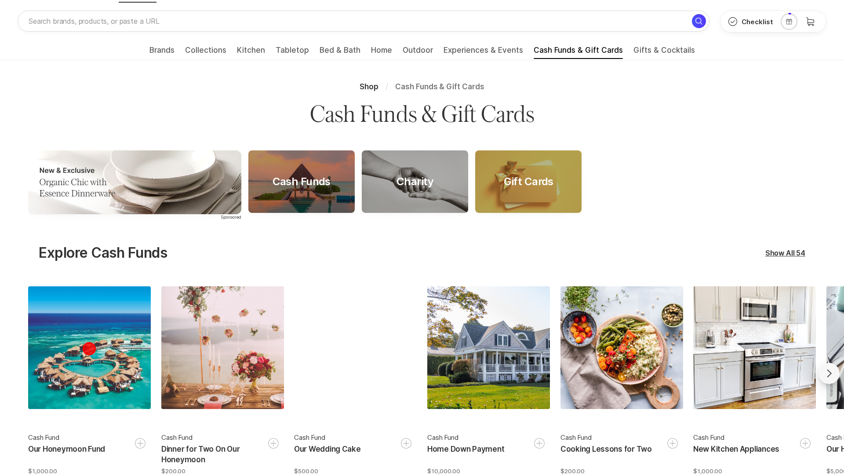 The height and width of the screenshot is (475, 844). Describe the element at coordinates (664, 53) in the screenshot. I see `a: Gifts & Cocktails` at that location.